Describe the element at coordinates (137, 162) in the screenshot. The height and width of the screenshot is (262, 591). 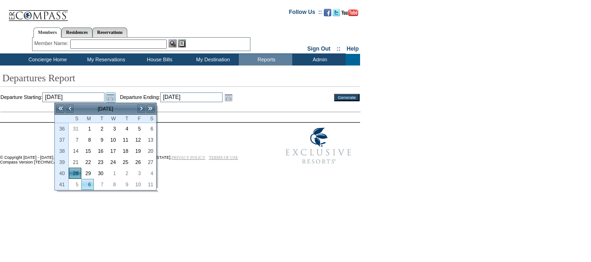
I see `a: 26` at that location.